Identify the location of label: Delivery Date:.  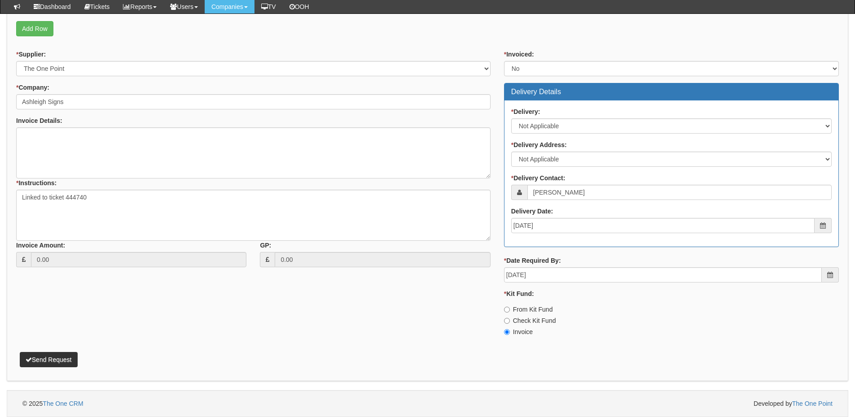
(532, 211).